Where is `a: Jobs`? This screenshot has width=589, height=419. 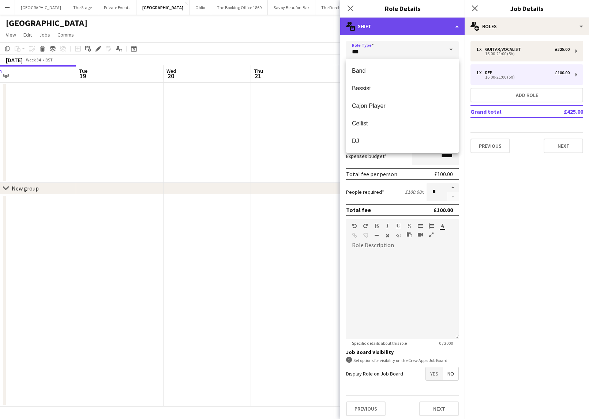
a: Jobs is located at coordinates (45, 35).